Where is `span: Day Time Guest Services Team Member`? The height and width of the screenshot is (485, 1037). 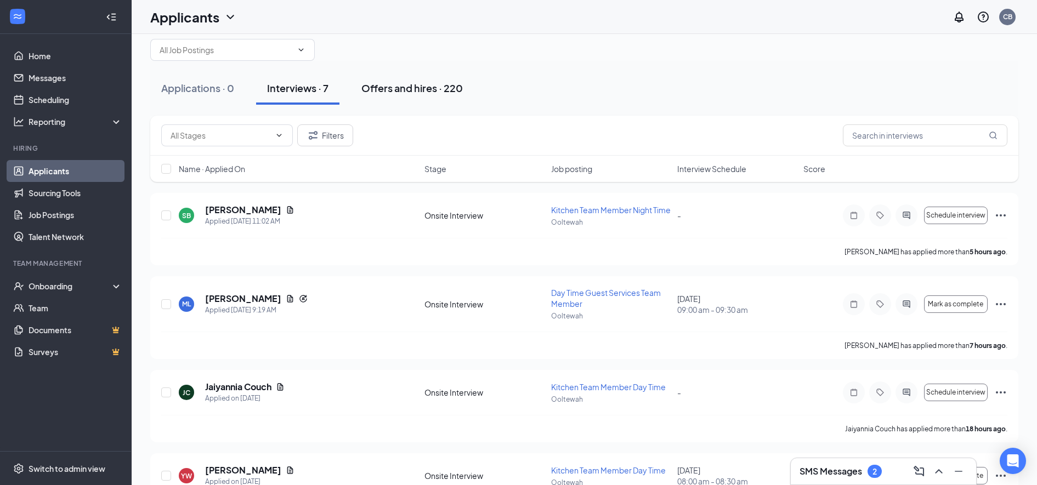 span: Day Time Guest Services Team Member is located at coordinates (606, 298).